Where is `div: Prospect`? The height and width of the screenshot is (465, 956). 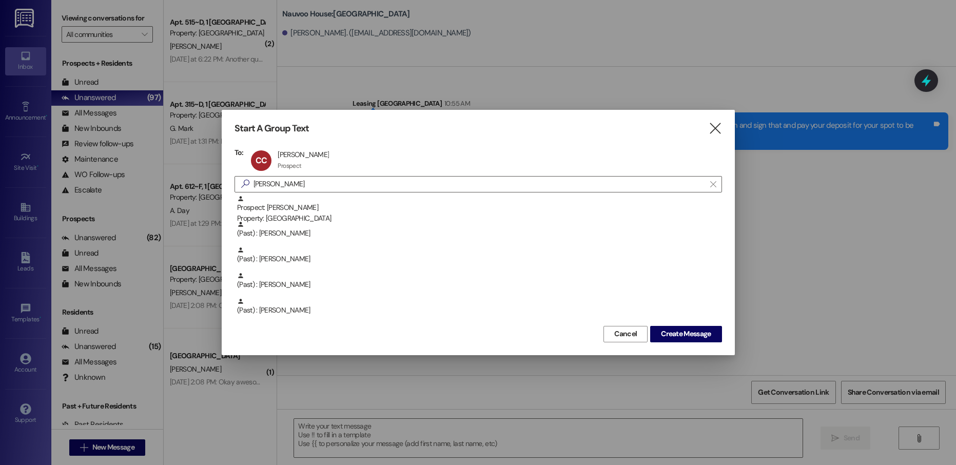
div: Prospect is located at coordinates (289, 166).